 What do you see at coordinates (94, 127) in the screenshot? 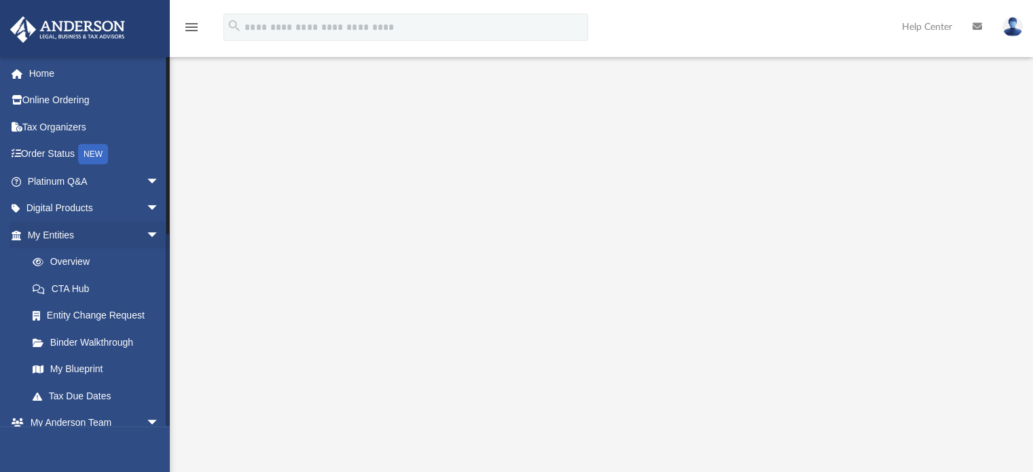
I see `a: Tax Organizers` at bounding box center [94, 127].